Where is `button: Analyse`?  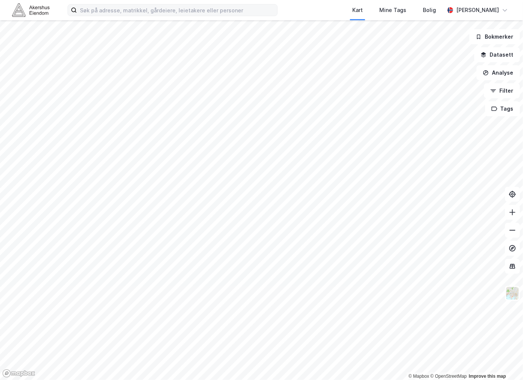 button: Analyse is located at coordinates (498, 73).